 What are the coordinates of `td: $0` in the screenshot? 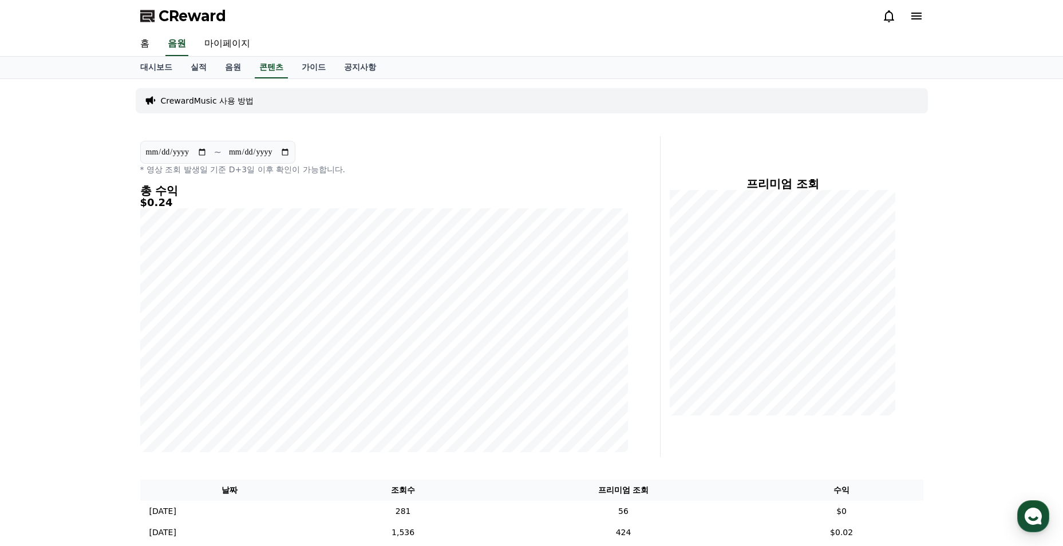 It's located at (841, 511).